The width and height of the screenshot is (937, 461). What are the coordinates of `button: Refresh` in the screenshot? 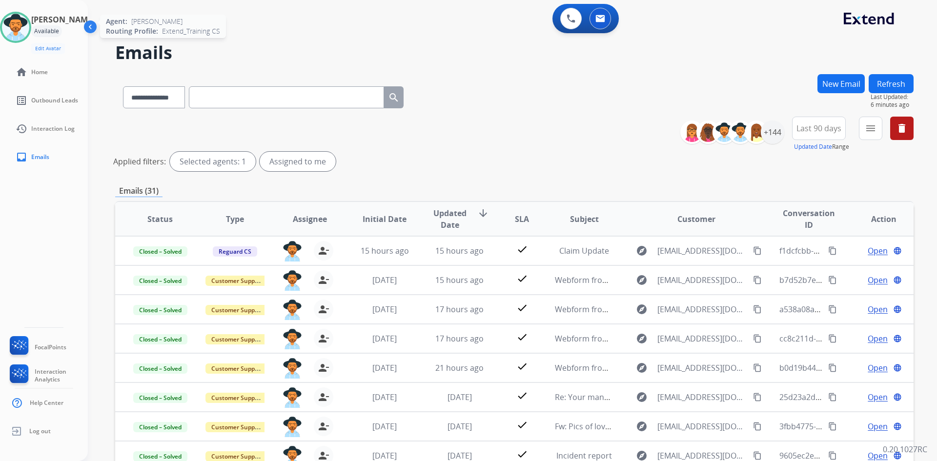 It's located at (891, 83).